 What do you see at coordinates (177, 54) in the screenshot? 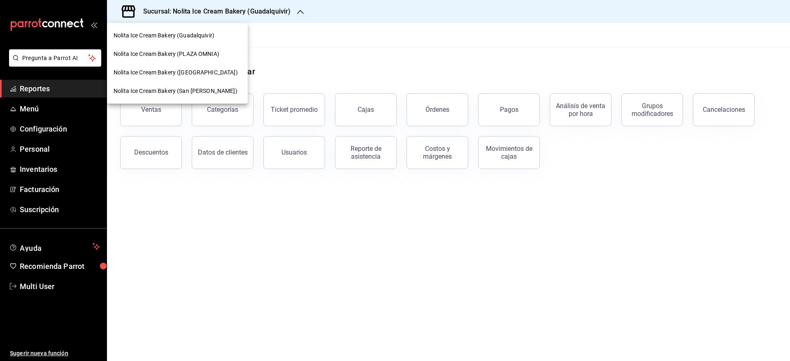
I see `div: Nolita Ice Cream Bakery (PLAZA OMNIA)` at bounding box center [177, 54].